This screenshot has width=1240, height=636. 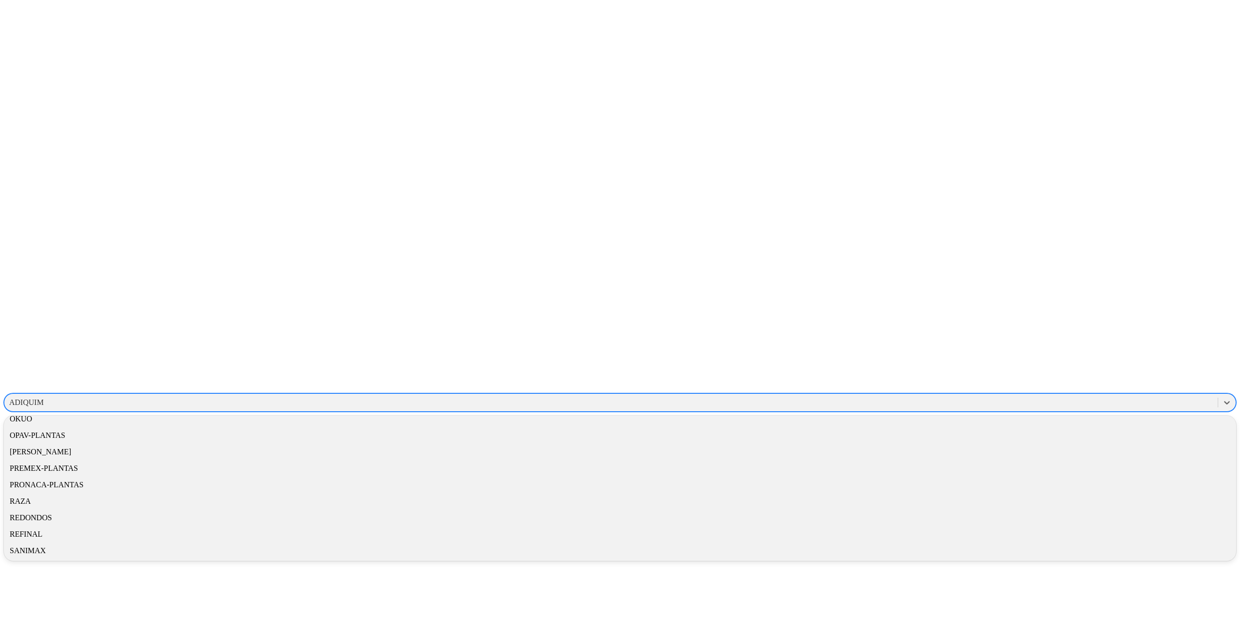 What do you see at coordinates (620, 518) in the screenshot?
I see `div: REDONDOS` at bounding box center [620, 518].